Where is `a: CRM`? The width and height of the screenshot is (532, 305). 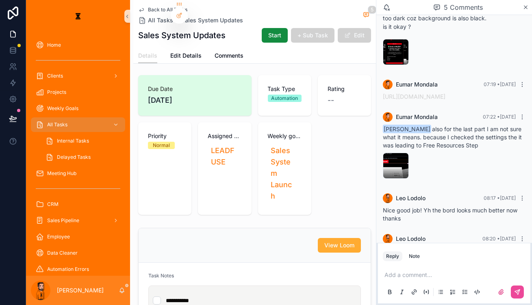
a: CRM is located at coordinates (78, 204).